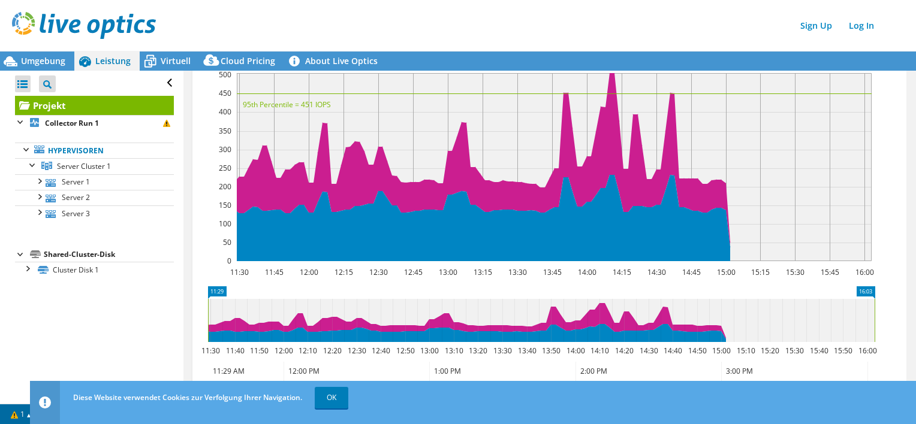  What do you see at coordinates (94, 166) in the screenshot?
I see `a: Server Cluster 1` at bounding box center [94, 166].